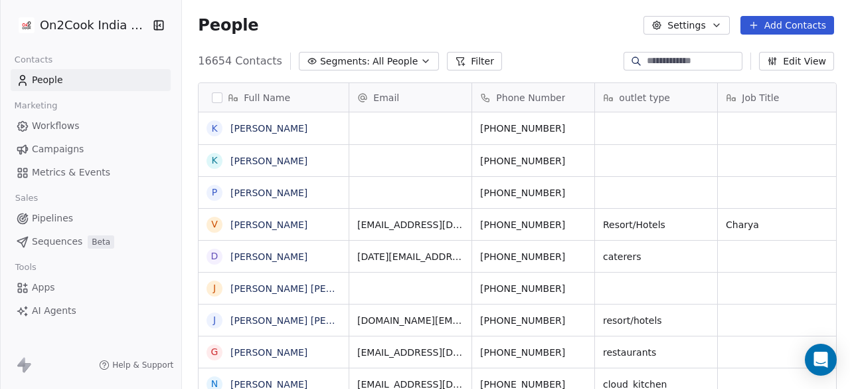 This screenshot has width=850, height=389. Describe the element at coordinates (101, 242) in the screenshot. I see `span: Beta` at that location.